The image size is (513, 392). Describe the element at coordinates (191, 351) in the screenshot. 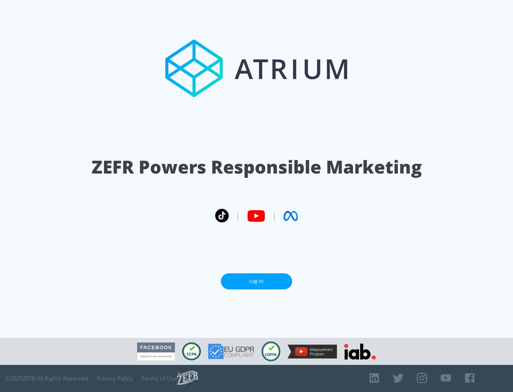

I see `img: CCPA Compliant` at that location.